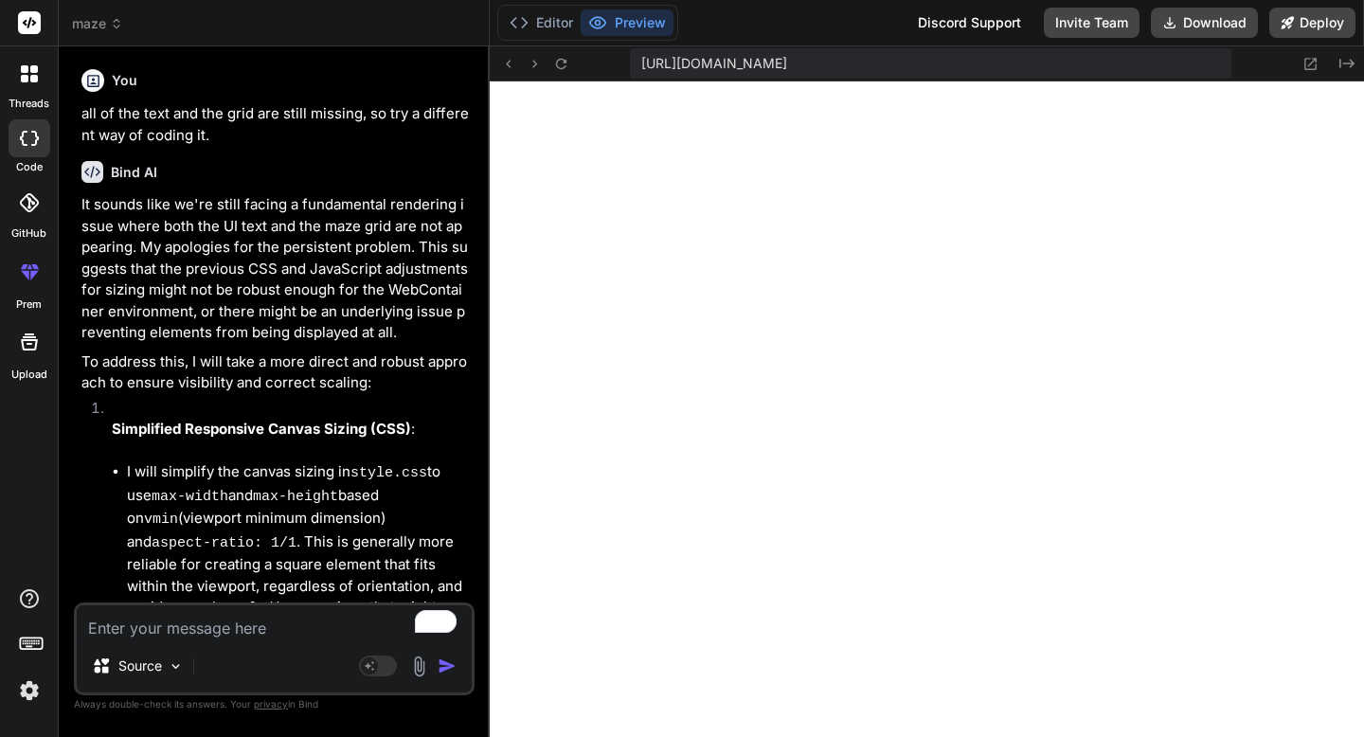 This screenshot has height=737, width=1364. I want to click on code: style.css, so click(388, 473).